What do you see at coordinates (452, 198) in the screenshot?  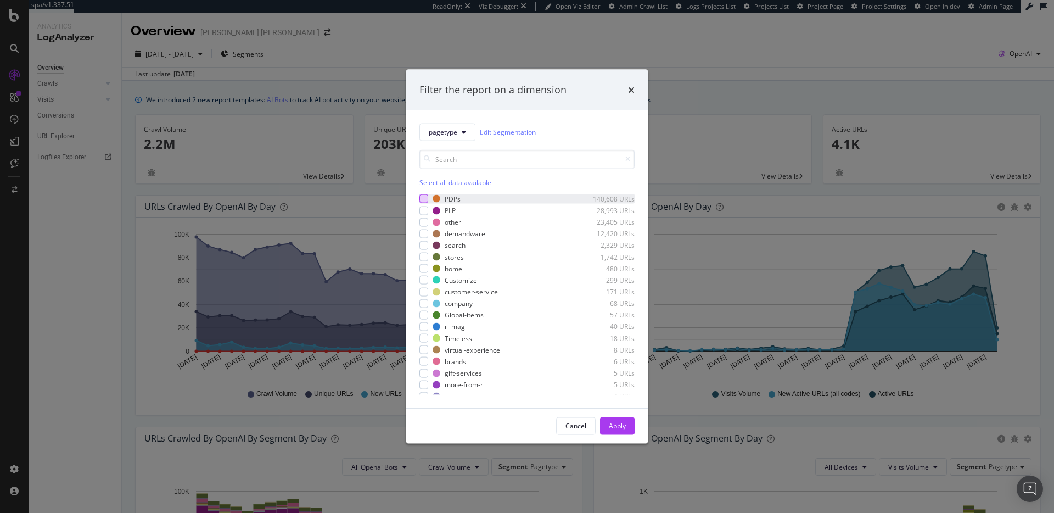 I see `div: PDPs` at bounding box center [452, 198].